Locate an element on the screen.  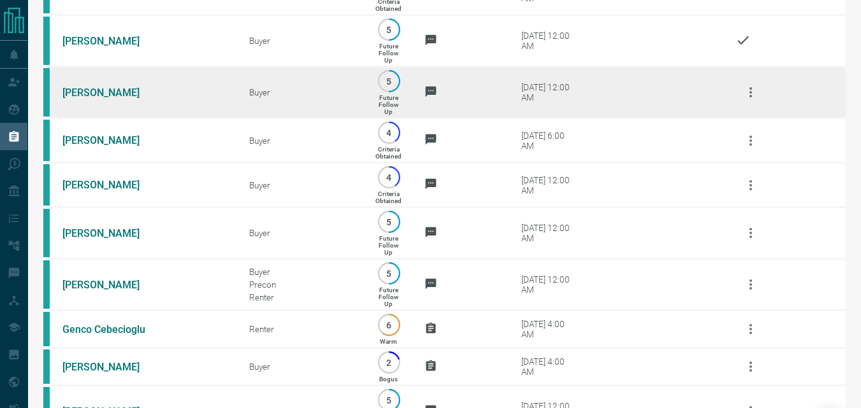
p: Warm is located at coordinates (388, 342).